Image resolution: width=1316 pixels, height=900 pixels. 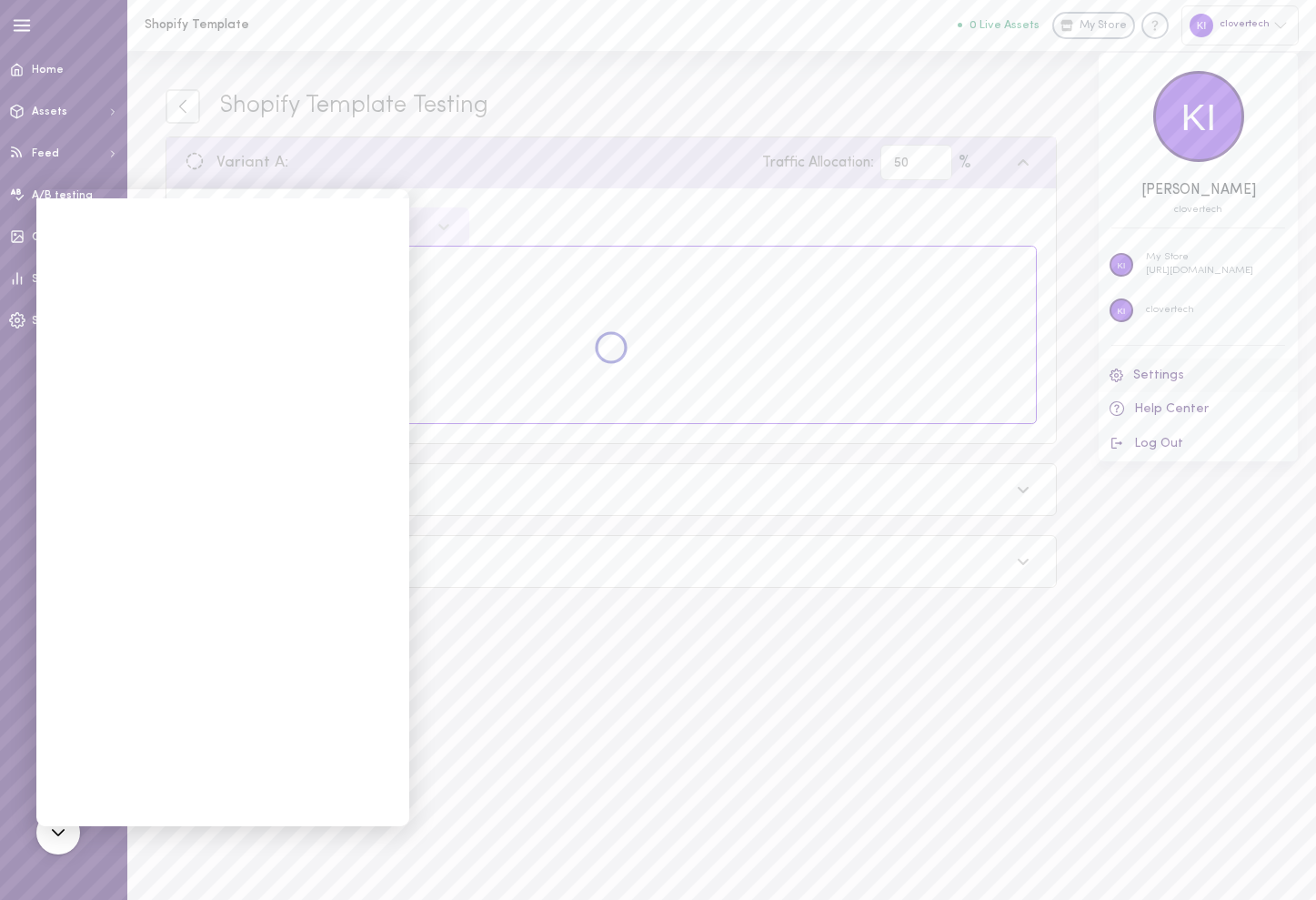 I want to click on div: 22103, so click(x=1198, y=209).